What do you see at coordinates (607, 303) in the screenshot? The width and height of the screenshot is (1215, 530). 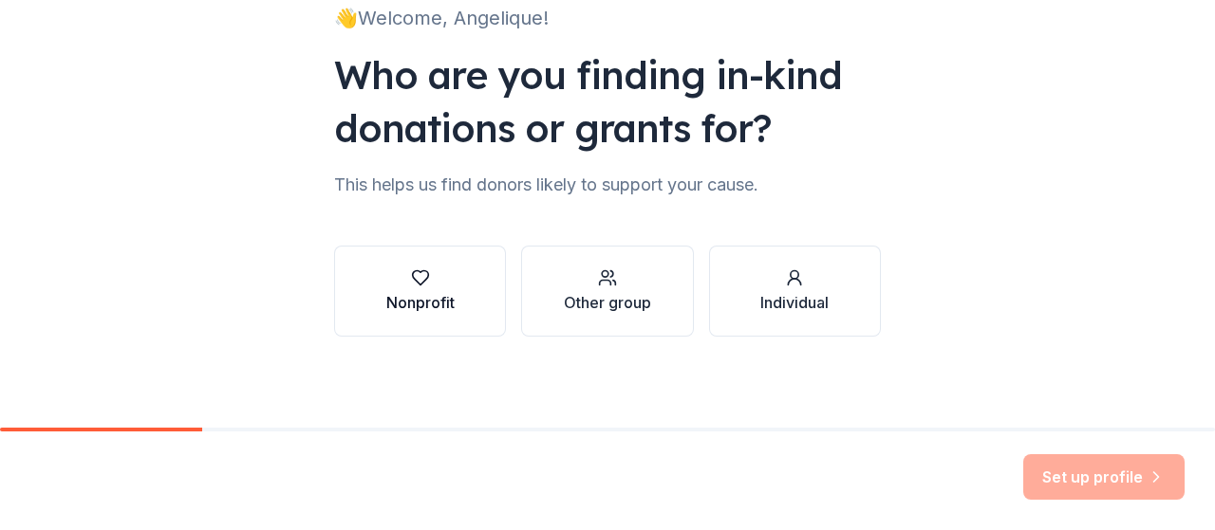 I see `div: Other group` at bounding box center [607, 303].